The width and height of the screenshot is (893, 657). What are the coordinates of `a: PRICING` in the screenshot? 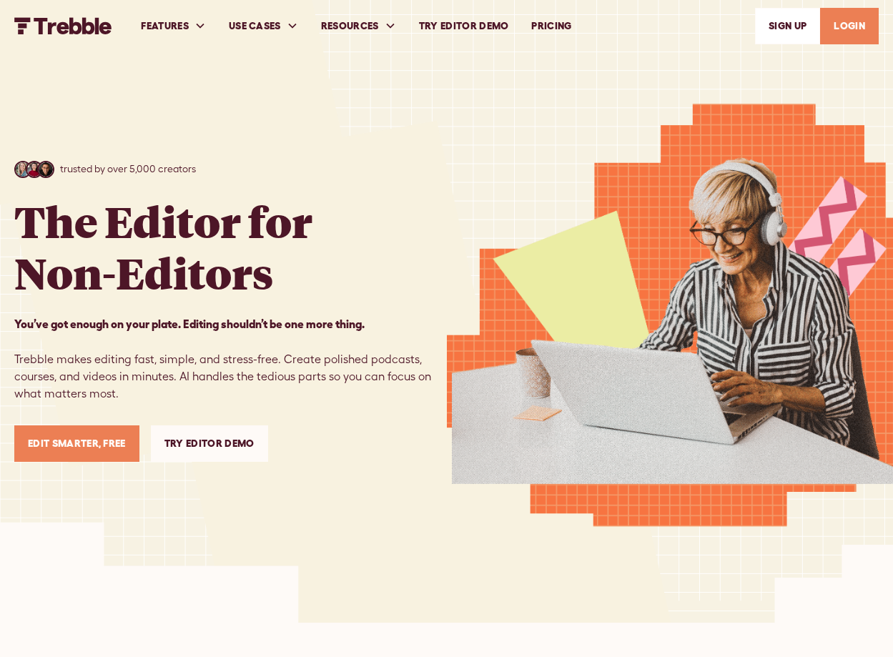 It's located at (551, 26).